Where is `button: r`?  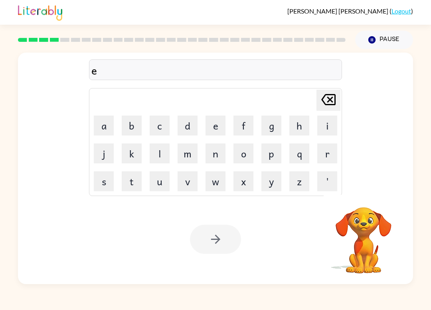
button: r is located at coordinates (327, 154).